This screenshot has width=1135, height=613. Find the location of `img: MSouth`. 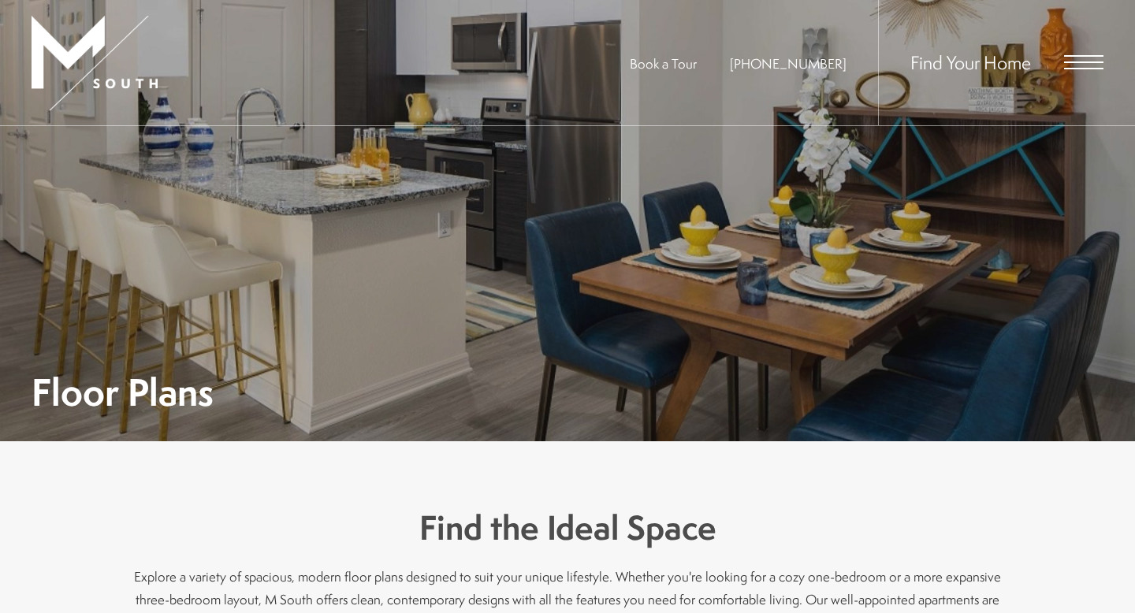

img: MSouth is located at coordinates (95, 63).